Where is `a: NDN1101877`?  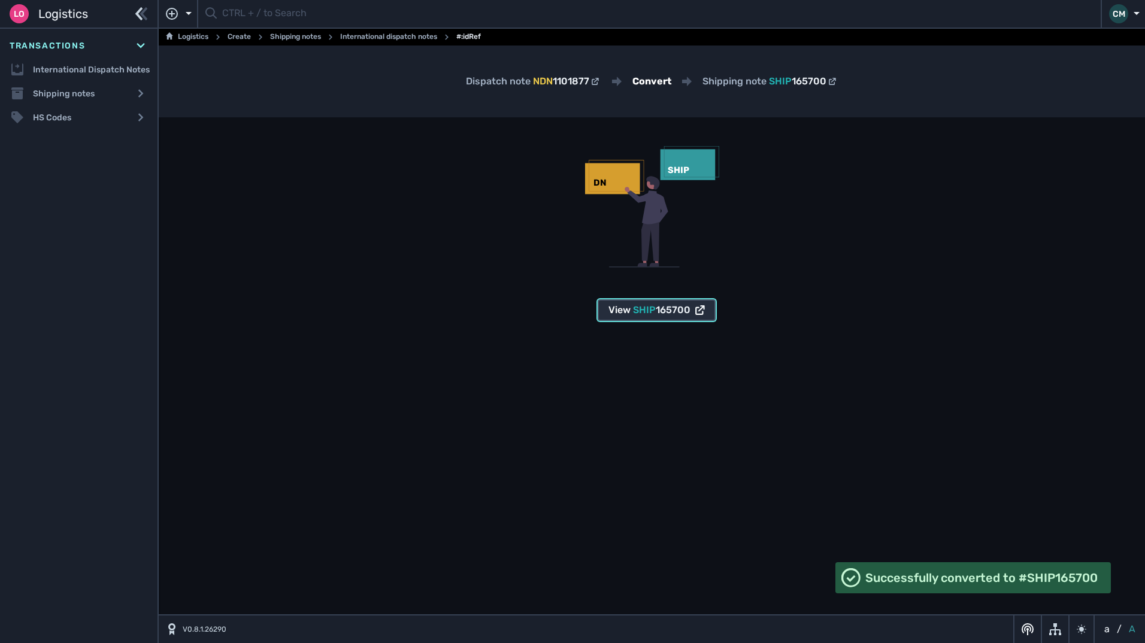
a: NDN1101877 is located at coordinates (567, 81).